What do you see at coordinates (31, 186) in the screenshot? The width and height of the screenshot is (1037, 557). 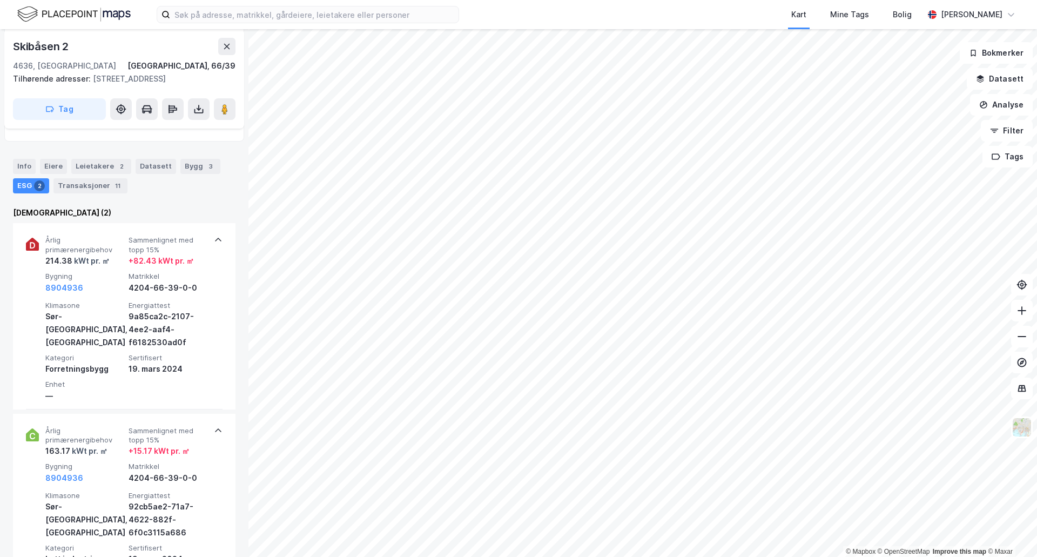 I see `div: ESG` at bounding box center [31, 186].